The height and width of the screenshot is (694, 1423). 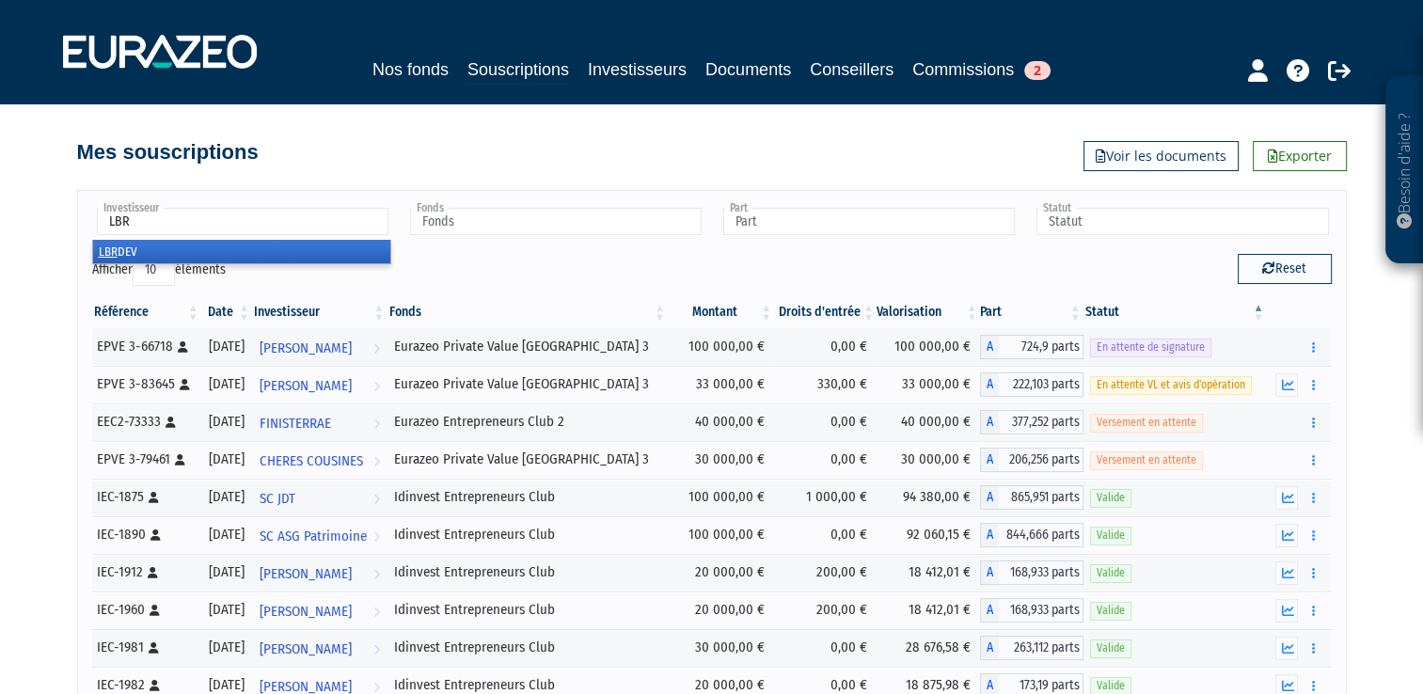 What do you see at coordinates (528, 312) in the screenshot?
I see `th: Fonds: activer pour trier la colonne par ordre croissant` at bounding box center [528, 312].